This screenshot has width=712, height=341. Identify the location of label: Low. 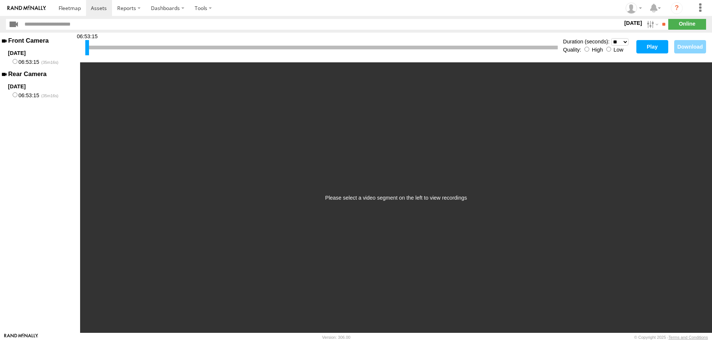
(618, 50).